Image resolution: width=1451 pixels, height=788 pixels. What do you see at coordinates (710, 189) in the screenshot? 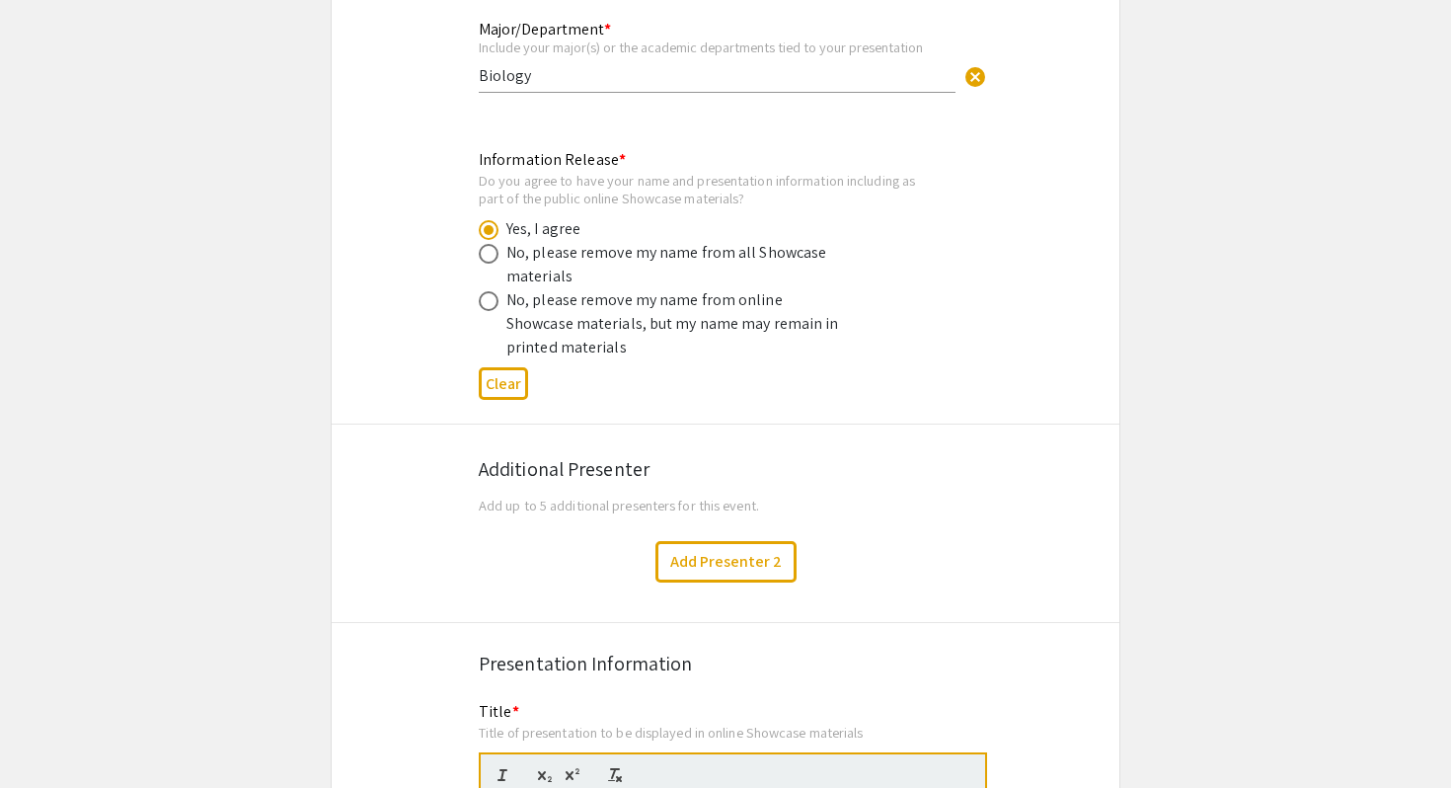
I see `div: Do you agree to have your name and presentation information including as part of the public onlin...` at bounding box center [710, 189].